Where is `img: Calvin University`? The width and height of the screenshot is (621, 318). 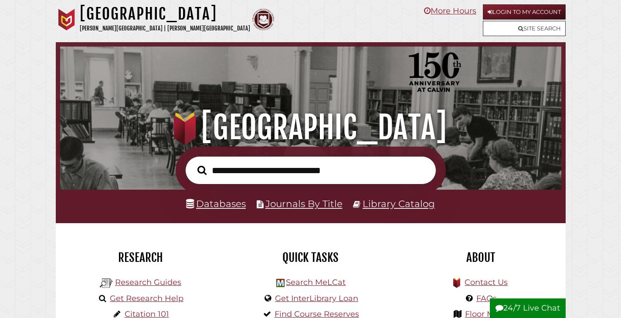
img: Calvin University is located at coordinates (67, 20).